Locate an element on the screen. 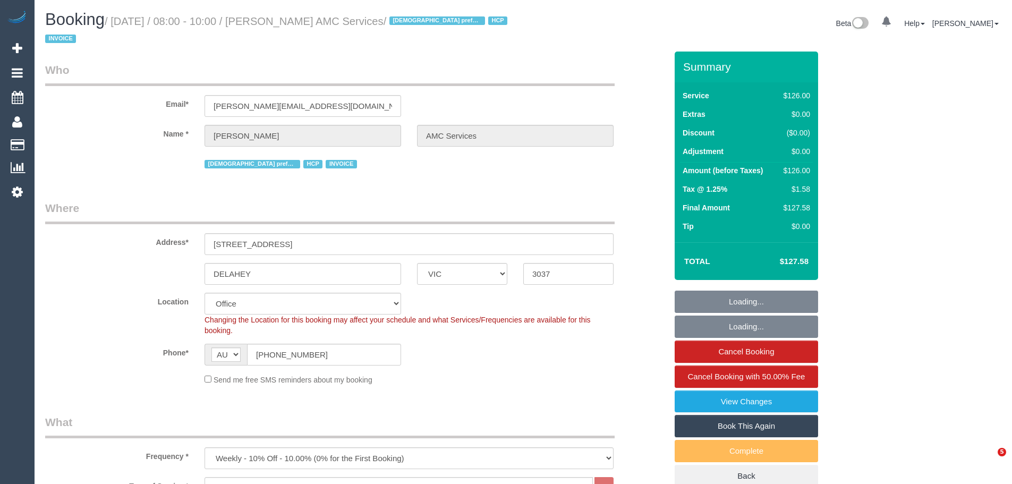 This screenshot has height=484, width=1012. img: Automaid Logo is located at coordinates (17, 18).